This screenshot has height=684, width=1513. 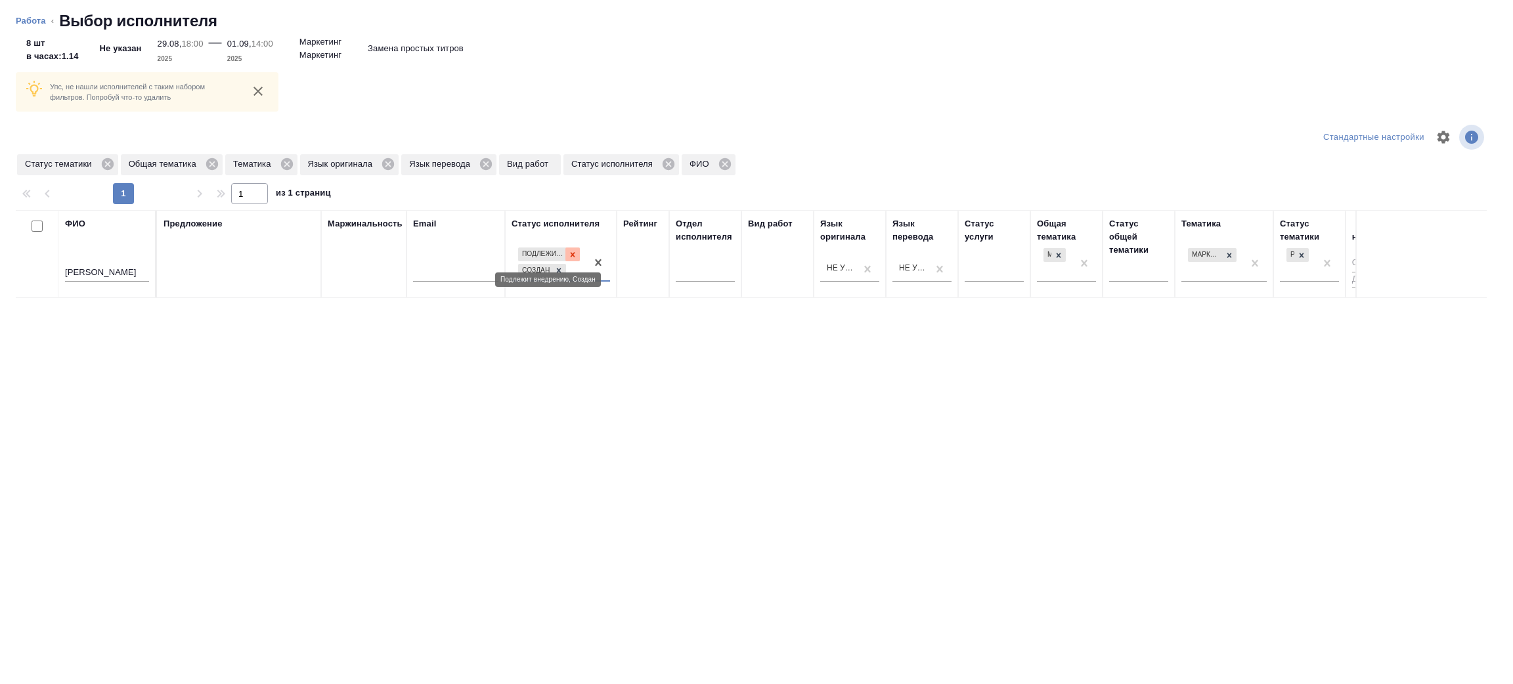 I want to click on div: Статус услуги, so click(x=994, y=231).